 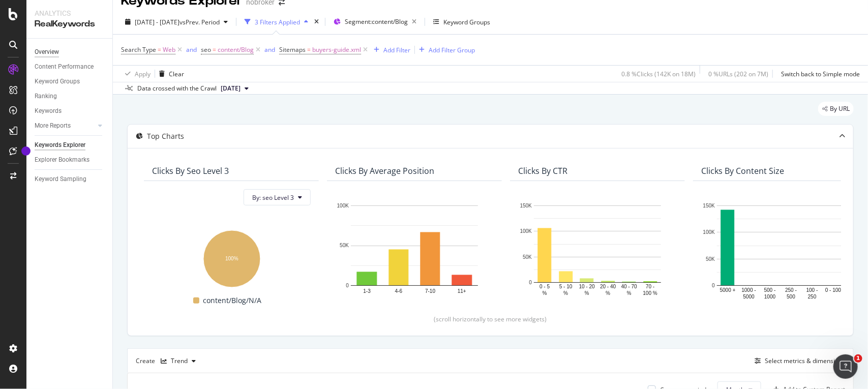 I want to click on button: Select metrics & dimensions, so click(x=797, y=361).